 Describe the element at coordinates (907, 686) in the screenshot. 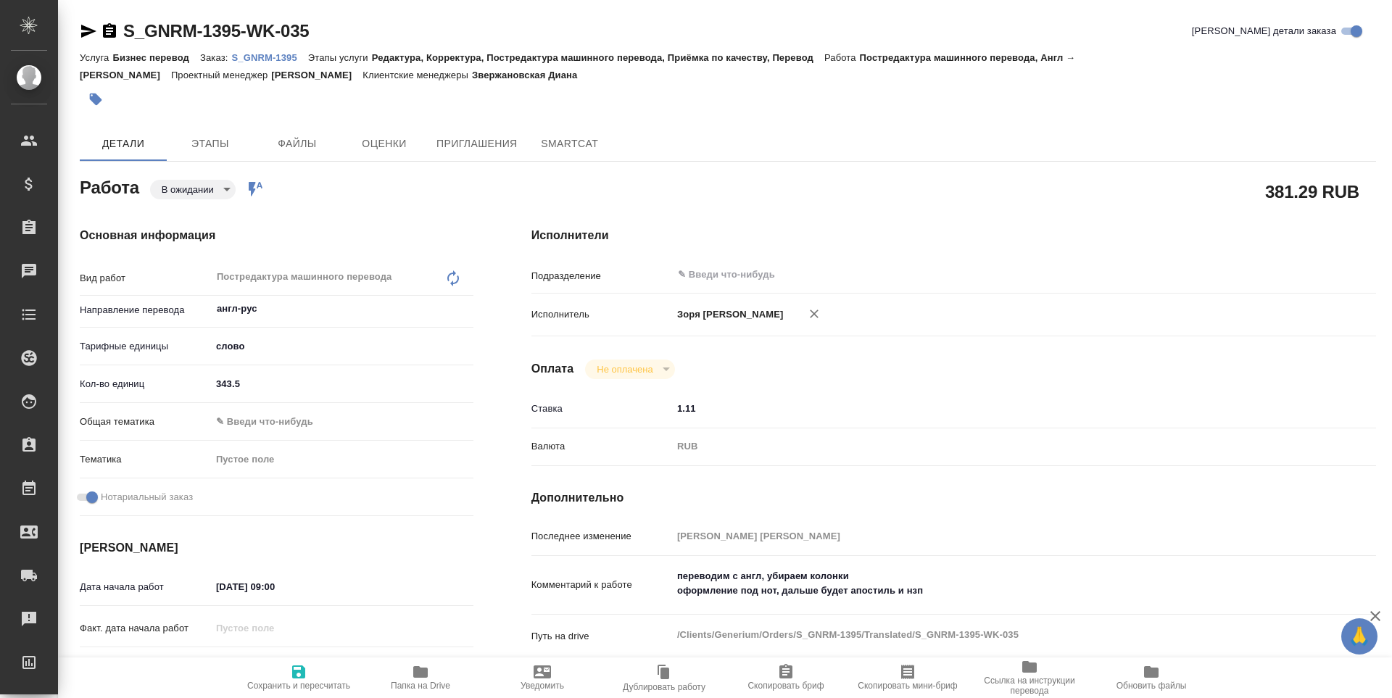

I see `span: Скопировать мини-бриф` at that location.